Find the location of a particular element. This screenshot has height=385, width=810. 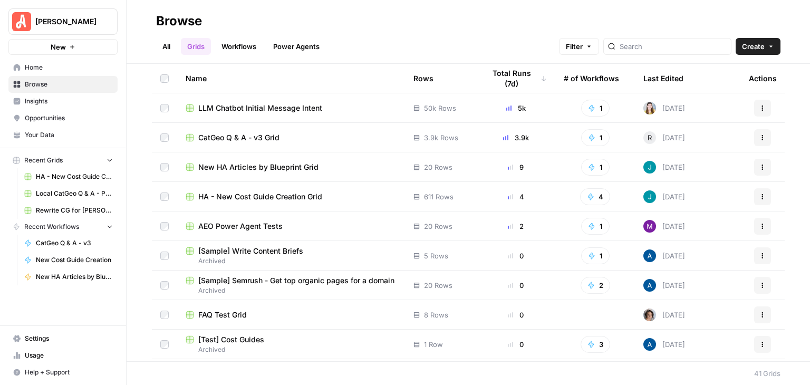

div: 2 is located at coordinates (516, 226).